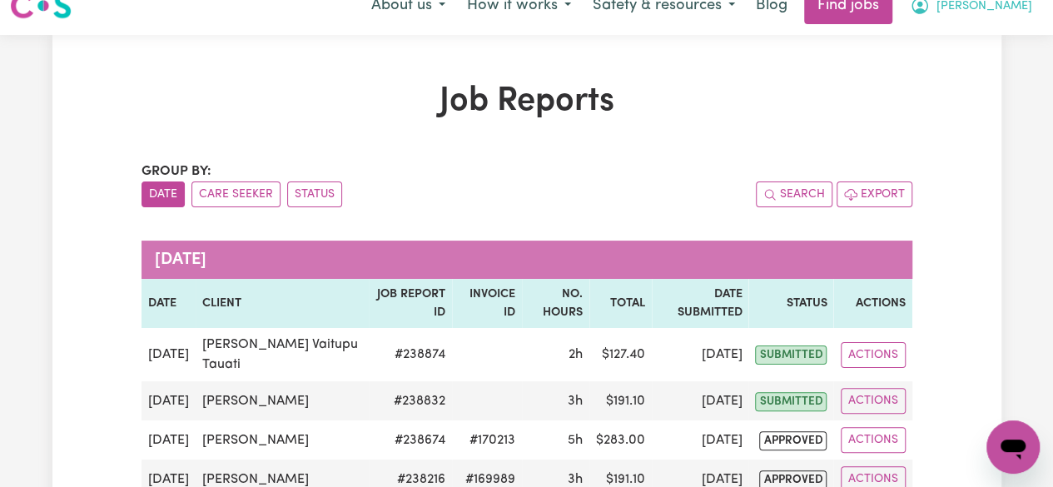 The height and width of the screenshot is (487, 1053). What do you see at coordinates (411, 303) in the screenshot?
I see `th: Job Report ID` at bounding box center [411, 303].